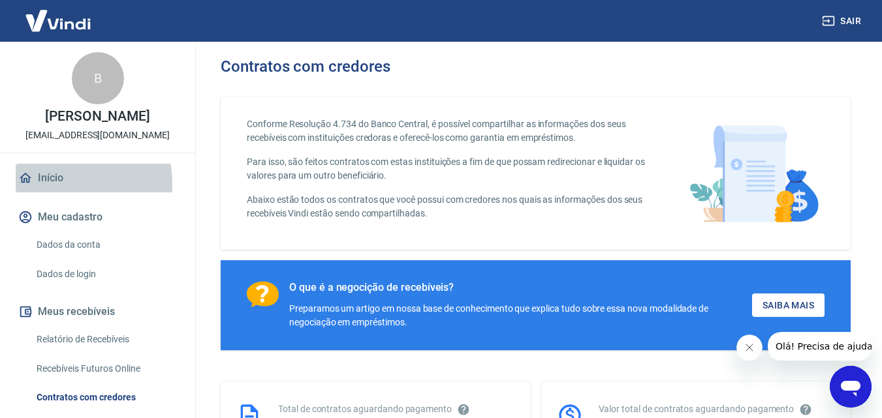 The width and height of the screenshot is (882, 418). What do you see at coordinates (97, 312) in the screenshot?
I see `button: Meus recebíveis` at bounding box center [97, 312].